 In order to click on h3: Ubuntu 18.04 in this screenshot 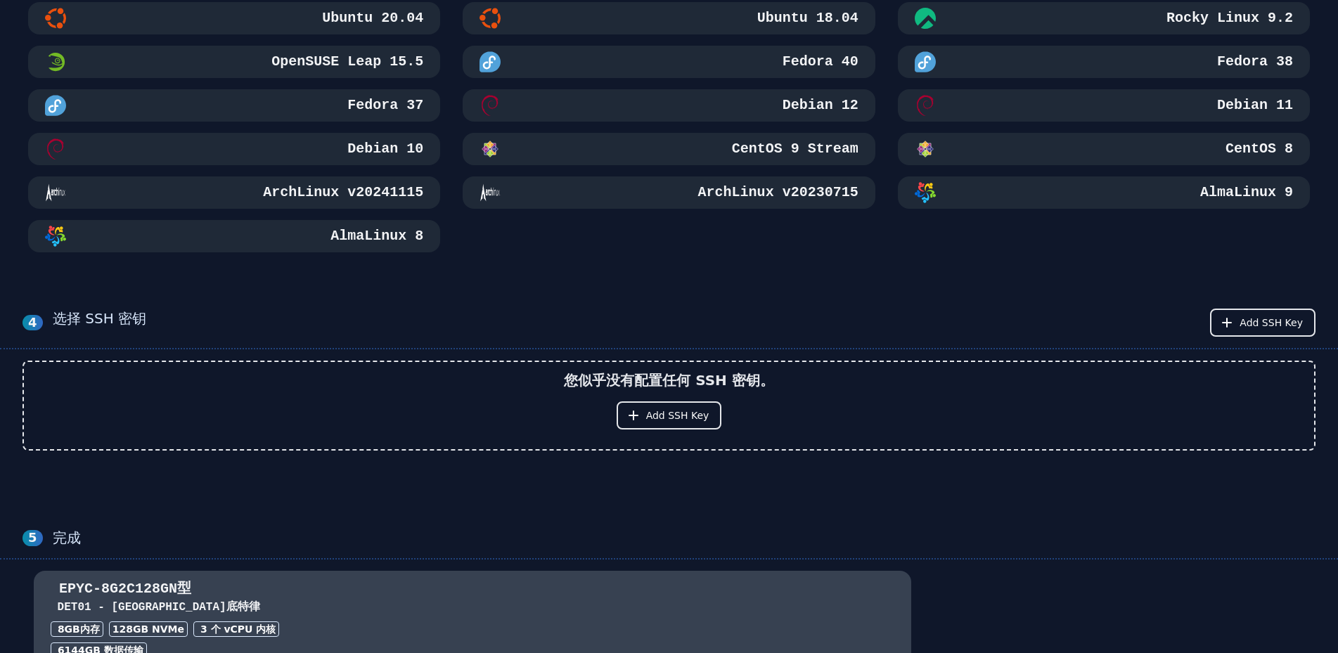, I will do `click(806, 18)`.